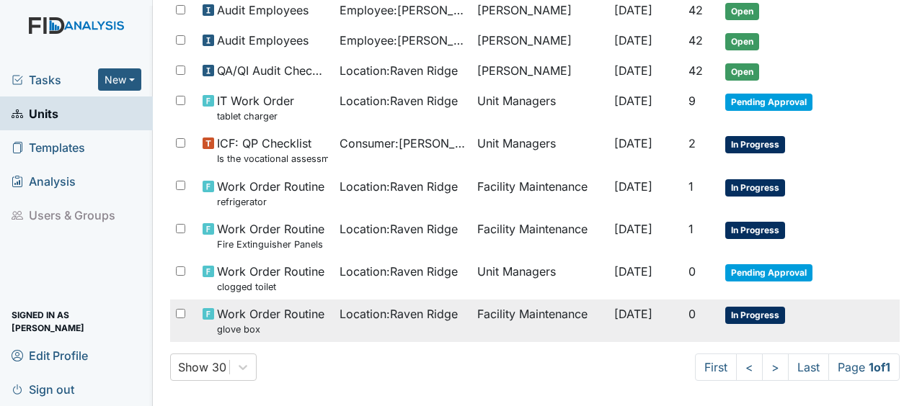 This screenshot has height=406, width=917. I want to click on small: glove box, so click(270, 329).